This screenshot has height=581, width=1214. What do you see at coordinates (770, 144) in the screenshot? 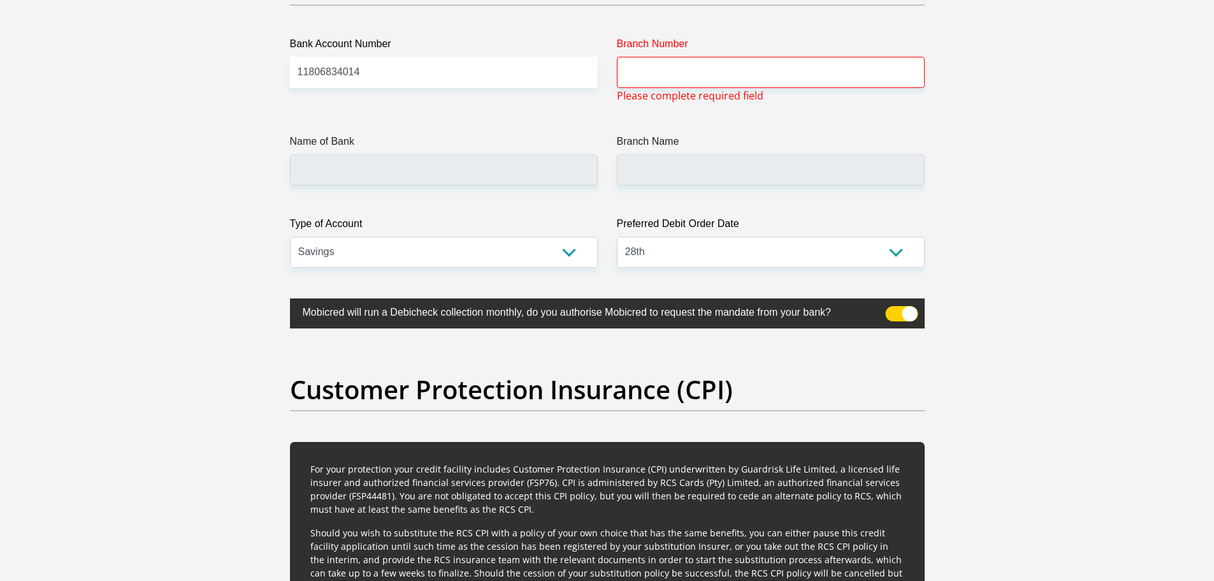
I see `label: Branch Name` at bounding box center [770, 144].